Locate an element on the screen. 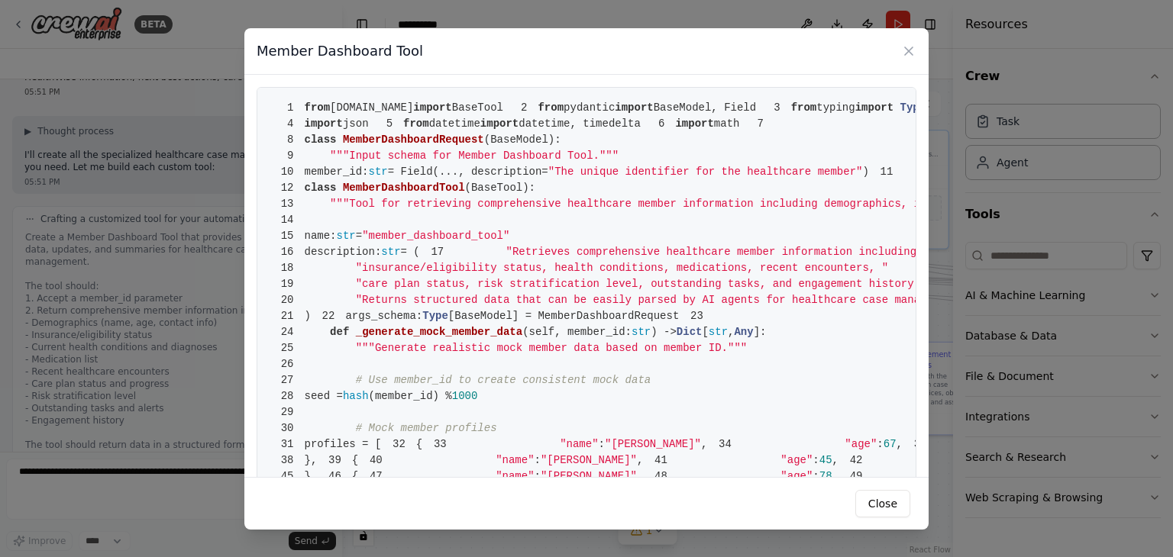 The height and width of the screenshot is (557, 1173). span: json is located at coordinates (356, 124).